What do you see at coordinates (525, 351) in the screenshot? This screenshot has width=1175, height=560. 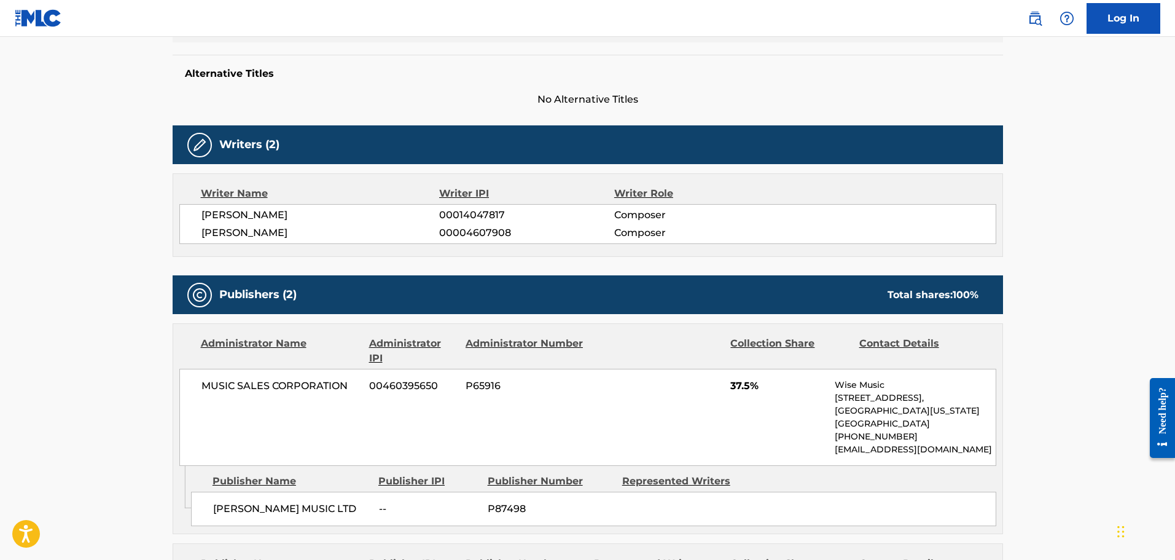 I see `div: Administrator Number` at bounding box center [525, 351].